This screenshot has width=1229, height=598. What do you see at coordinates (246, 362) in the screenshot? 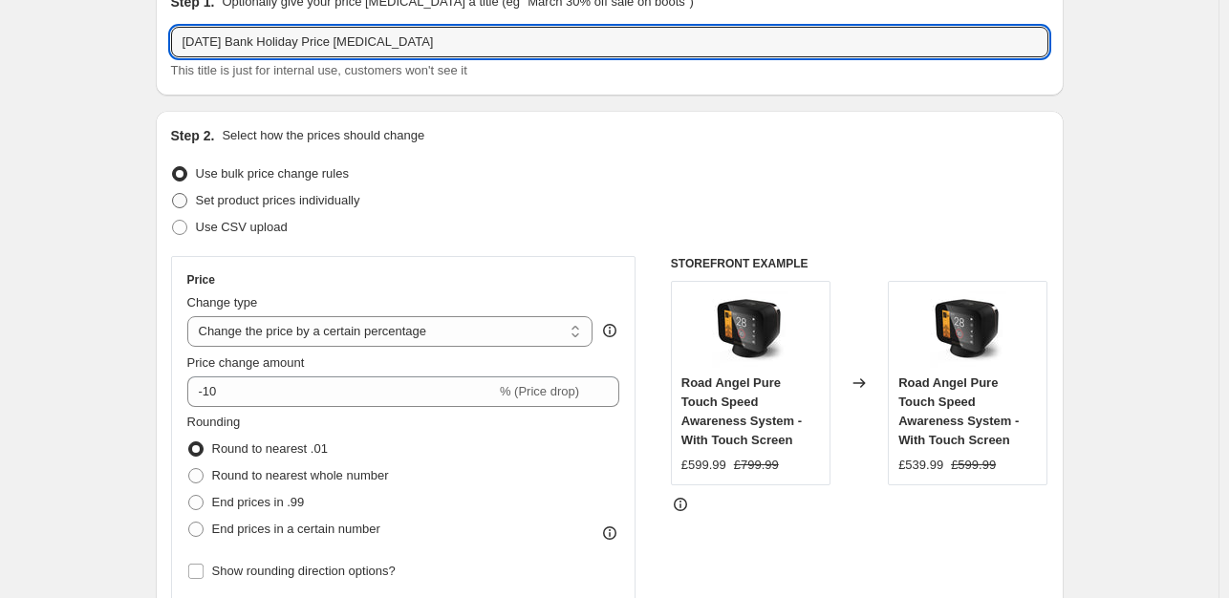
I see `span: Price change amount` at bounding box center [246, 362].